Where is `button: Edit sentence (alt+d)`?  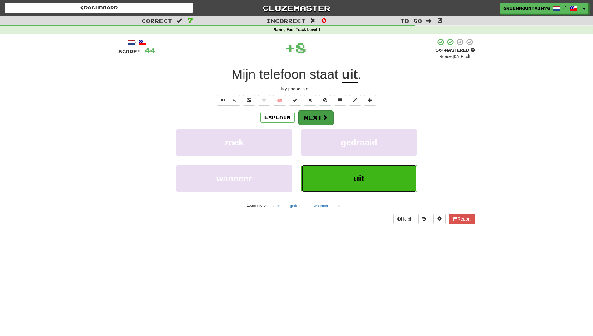 button: Edit sentence (alt+d) is located at coordinates (355, 100).